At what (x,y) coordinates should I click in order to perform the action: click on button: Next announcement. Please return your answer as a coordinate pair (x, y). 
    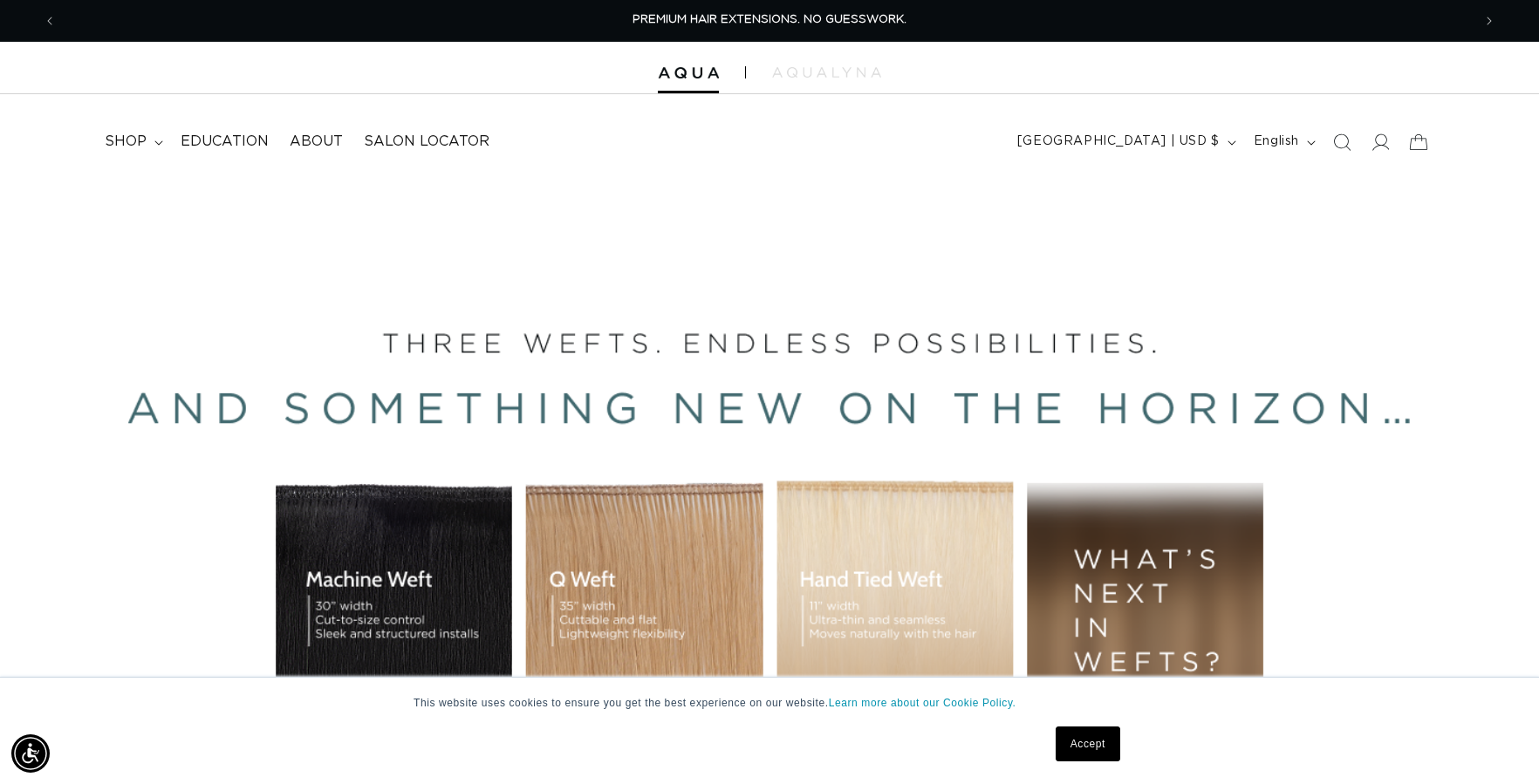
    Looking at the image, I should click on (1489, 21).